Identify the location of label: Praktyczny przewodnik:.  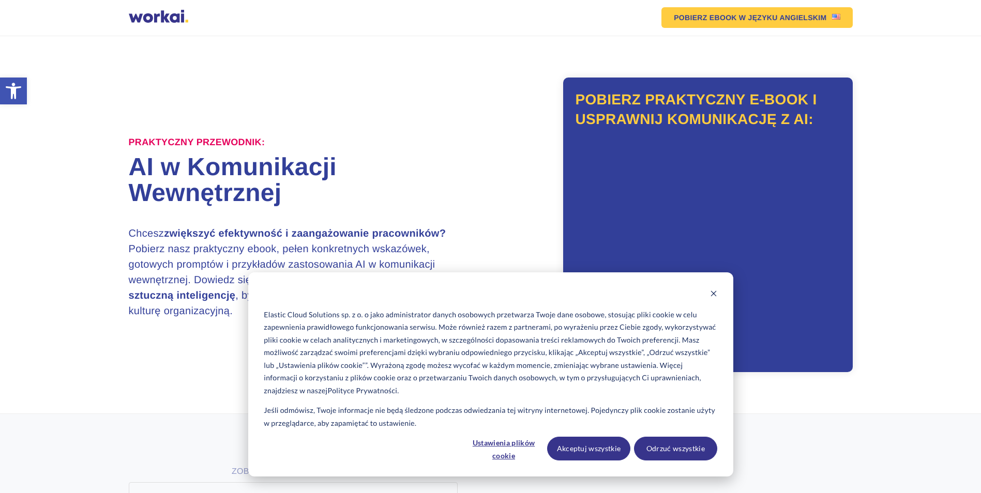
(197, 143).